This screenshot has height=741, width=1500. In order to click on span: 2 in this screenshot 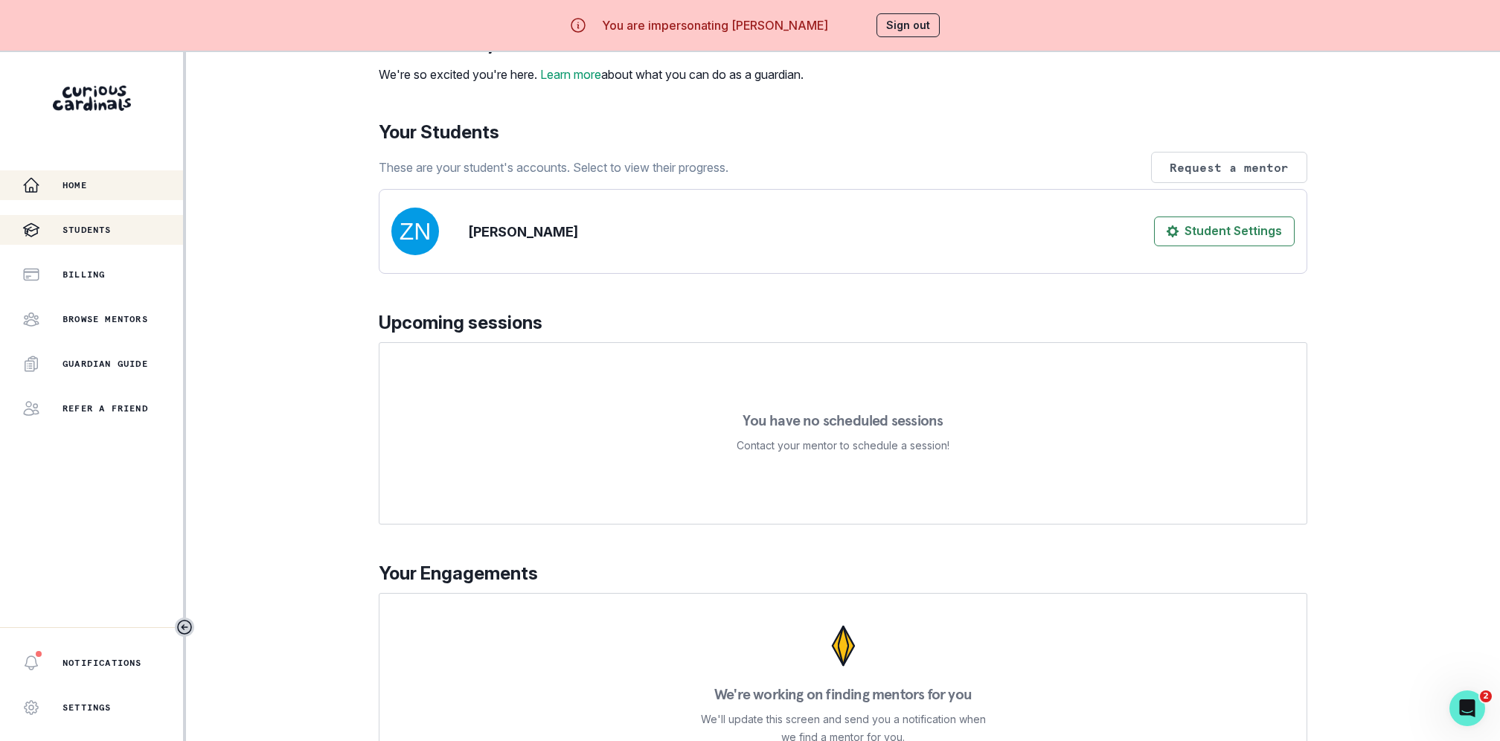, I will do `click(1486, 697)`.